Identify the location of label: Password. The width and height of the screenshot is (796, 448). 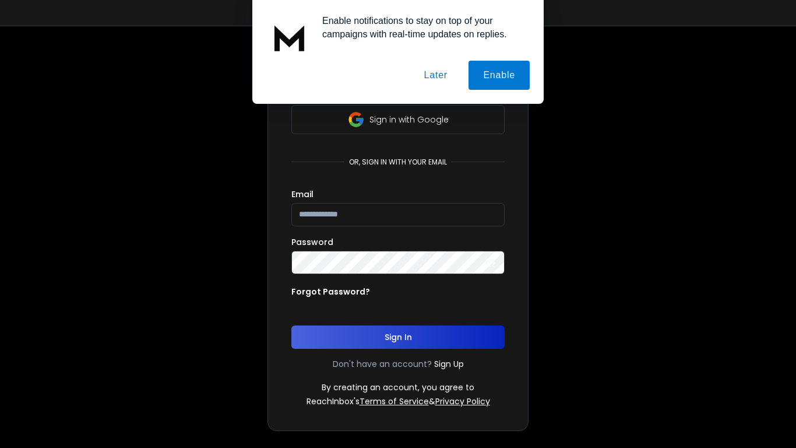
(312, 242).